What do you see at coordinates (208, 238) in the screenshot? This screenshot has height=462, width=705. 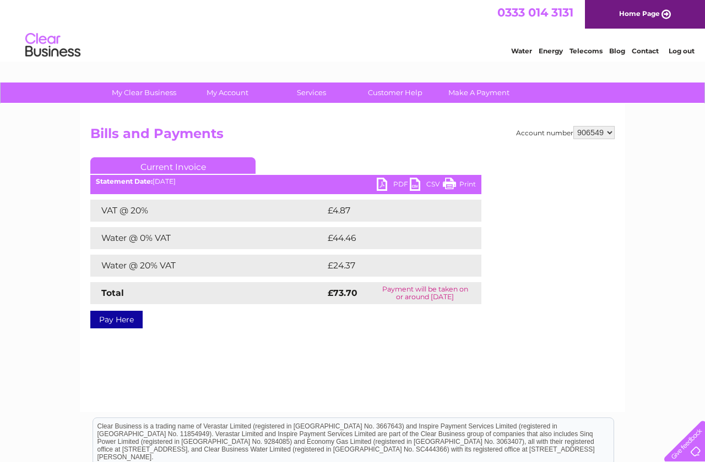 I see `td: Water @ 0% VAT` at bounding box center [208, 238].